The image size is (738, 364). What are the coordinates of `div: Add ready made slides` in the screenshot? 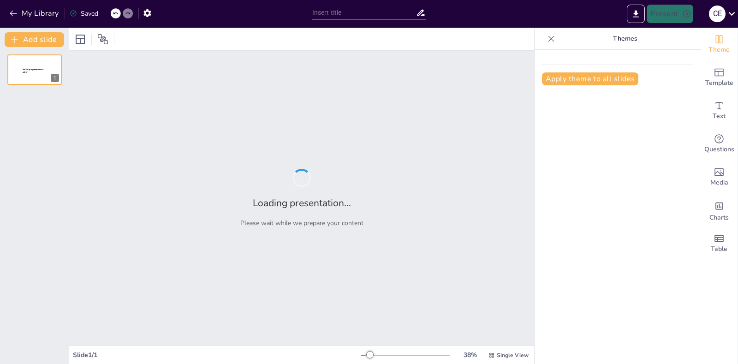 It's located at (719, 77).